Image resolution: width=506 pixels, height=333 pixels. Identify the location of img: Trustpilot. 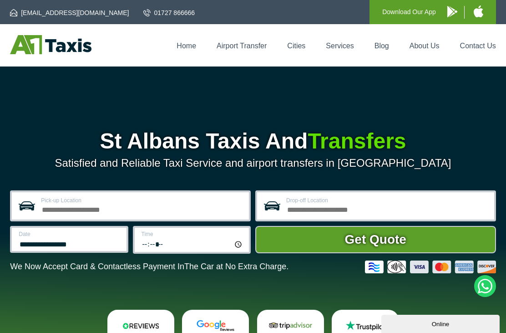
(365, 325).